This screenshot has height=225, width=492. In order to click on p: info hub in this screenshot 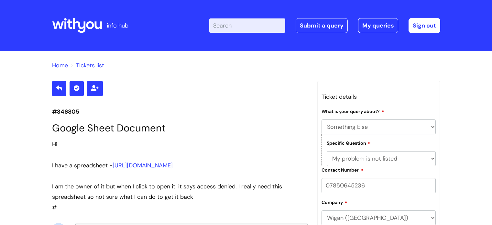, I will do `click(118, 26)`.